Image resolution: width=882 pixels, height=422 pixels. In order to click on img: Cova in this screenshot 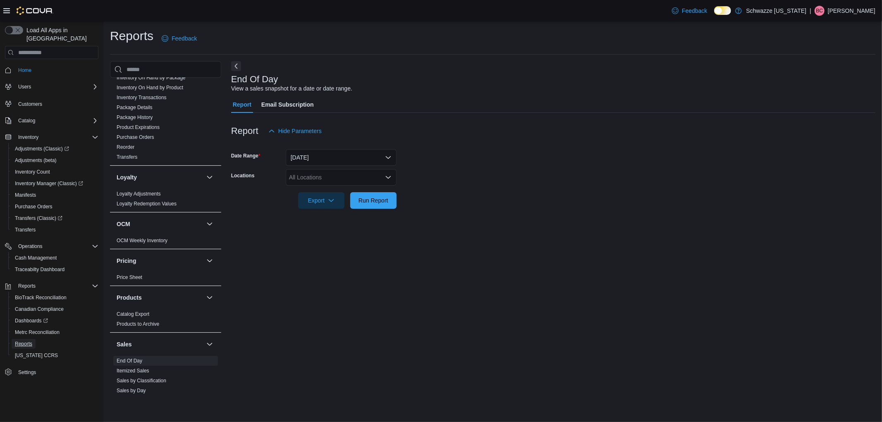, I will do `click(35, 11)`.